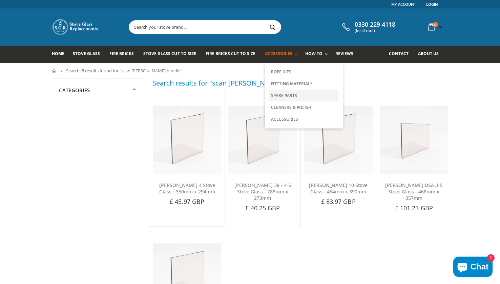  What do you see at coordinates (375, 25) in the screenshot?
I see `span: 0330 229 4118` at bounding box center [375, 25].